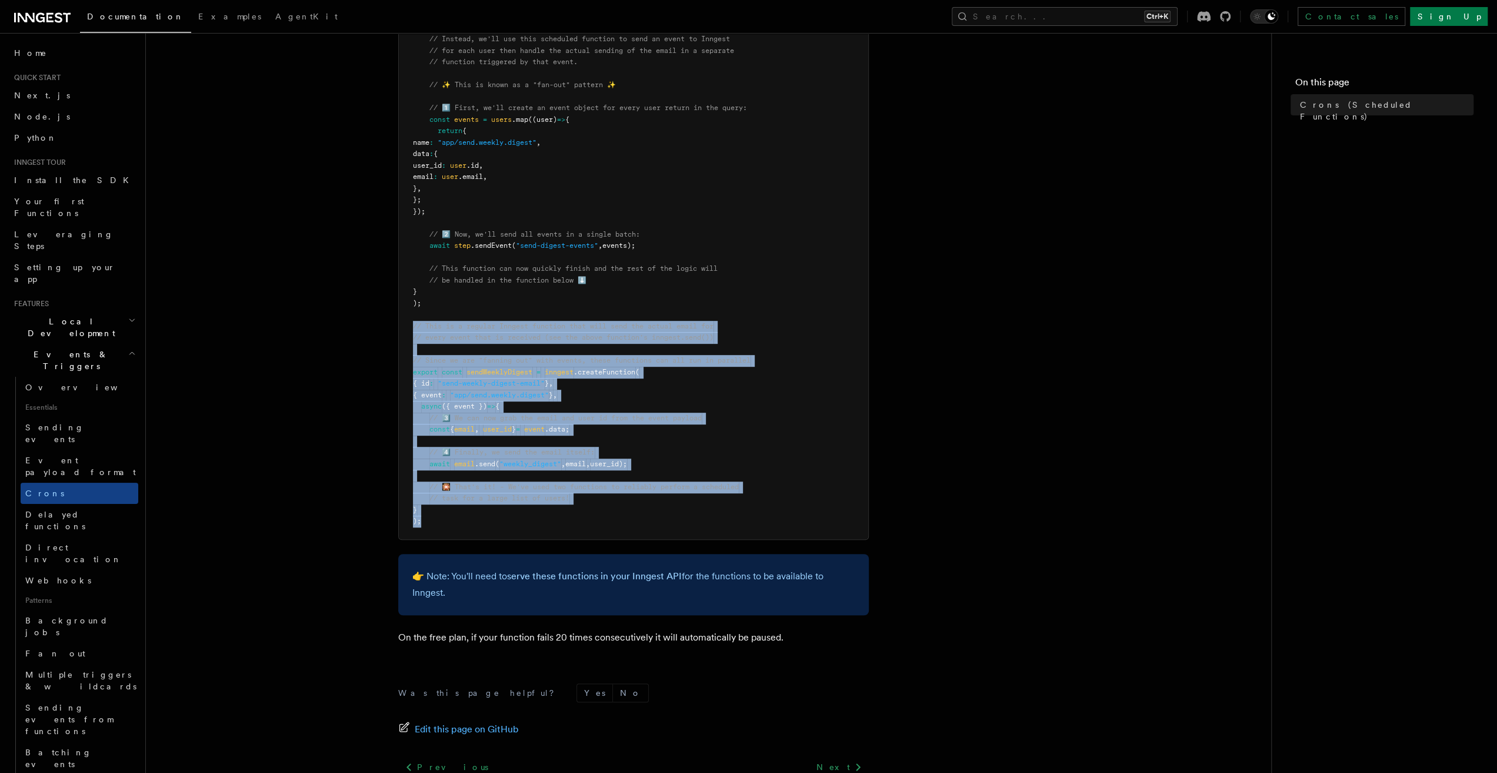 Image resolution: width=1497 pixels, height=773 pixels. What do you see at coordinates (74, 360) in the screenshot?
I see `button: Events & Triggers` at bounding box center [74, 360].